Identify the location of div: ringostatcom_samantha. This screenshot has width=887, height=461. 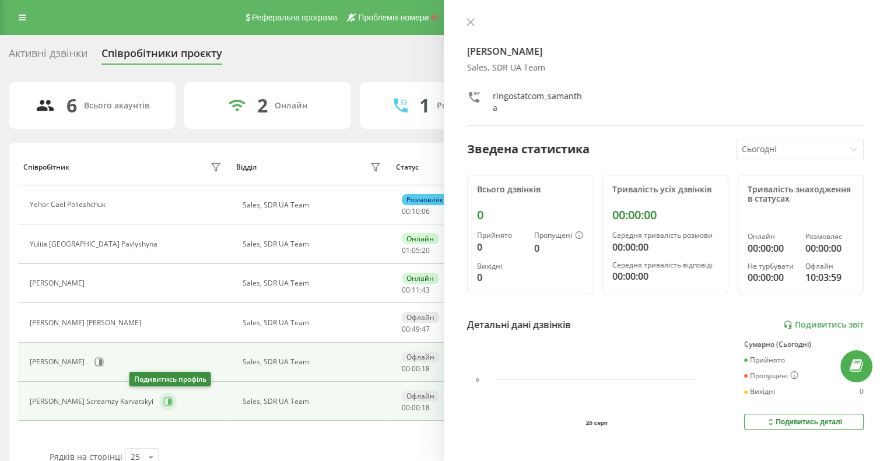
(538, 102).